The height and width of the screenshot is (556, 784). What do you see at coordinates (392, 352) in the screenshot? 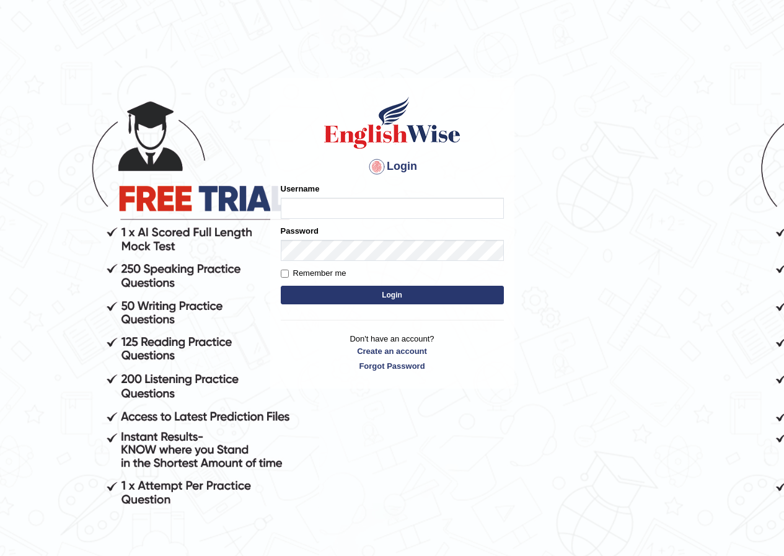
I see `p: Don't have an account?` at bounding box center [392, 352].